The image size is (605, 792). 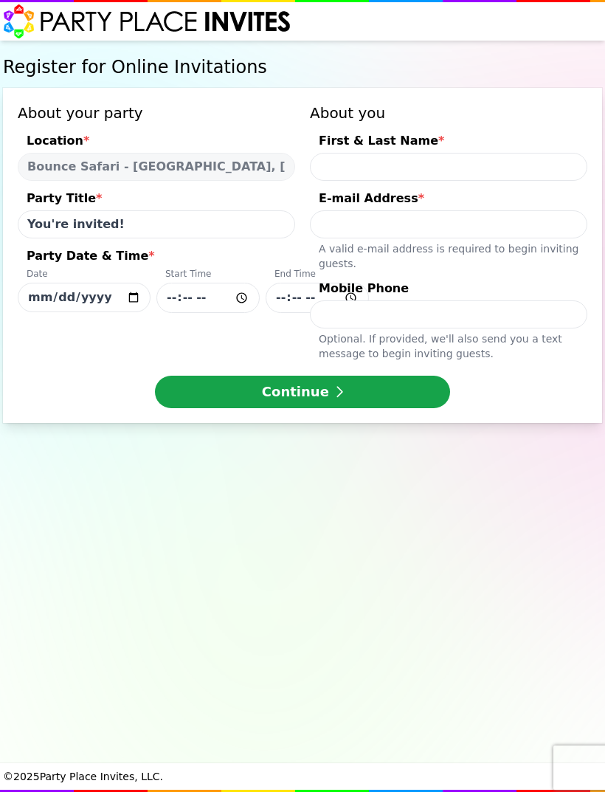 What do you see at coordinates (84, 275) in the screenshot?
I see `div: Date` at bounding box center [84, 275].